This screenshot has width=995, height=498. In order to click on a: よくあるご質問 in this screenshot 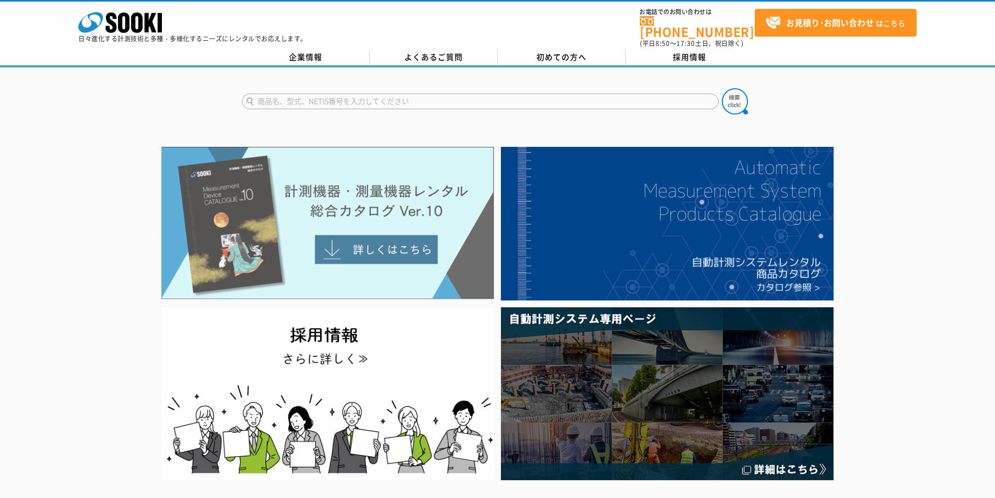, I will do `click(434, 57)`.